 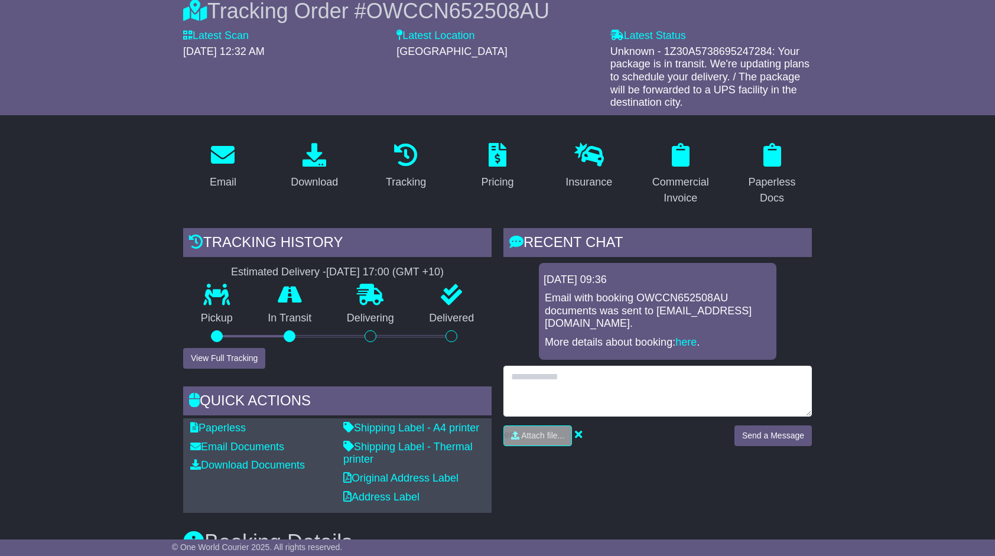 What do you see at coordinates (680, 174) in the screenshot?
I see `a: Commercial Invoice` at bounding box center [680, 174].